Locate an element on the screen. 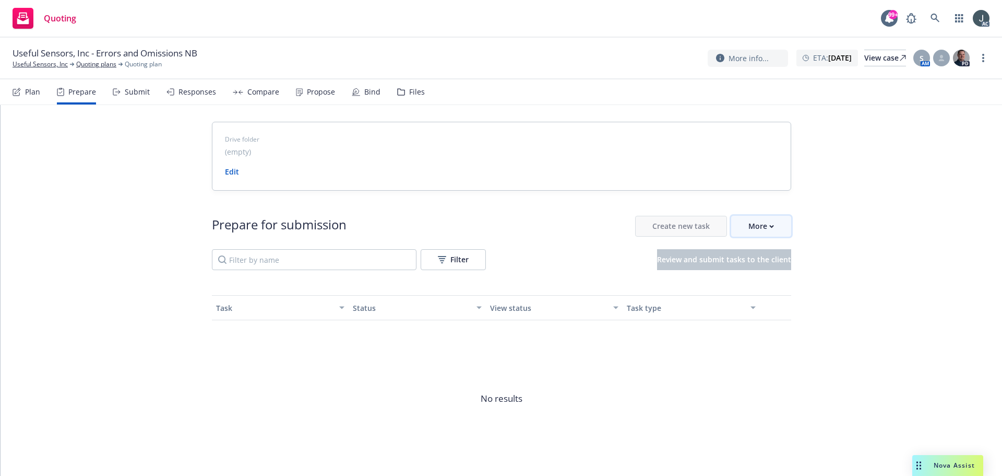 The width and height of the screenshot is (1002, 476). button: Filter is located at coordinates (453, 259).